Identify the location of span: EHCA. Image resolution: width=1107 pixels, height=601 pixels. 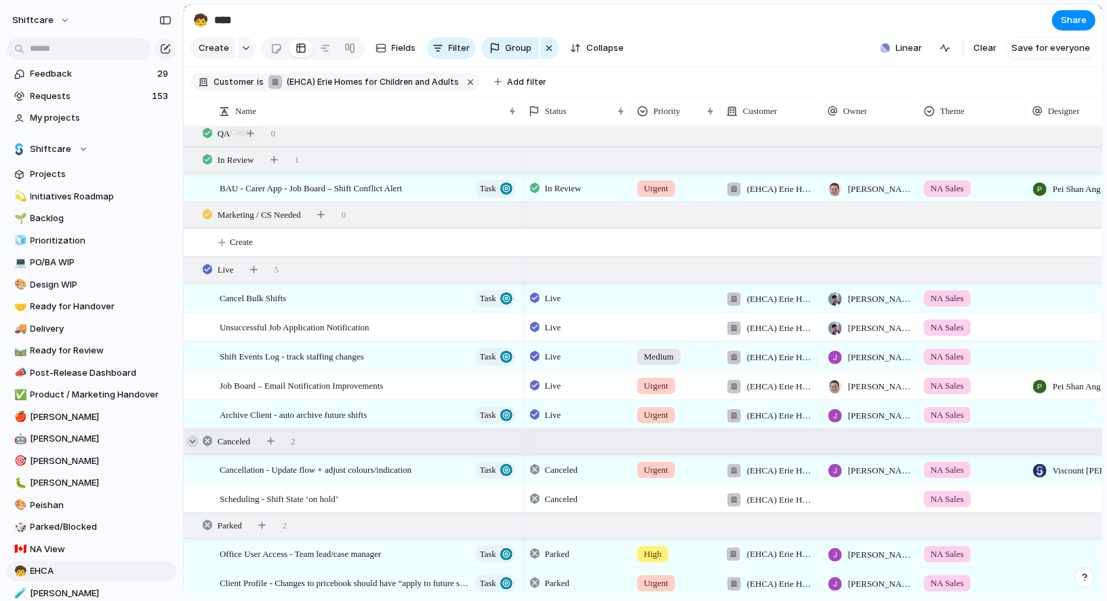
(101, 571).